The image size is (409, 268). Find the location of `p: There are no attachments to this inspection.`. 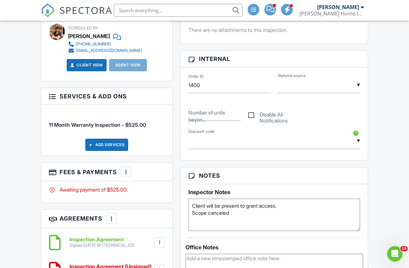

p: There are no attachments to this inspection. is located at coordinates (274, 30).